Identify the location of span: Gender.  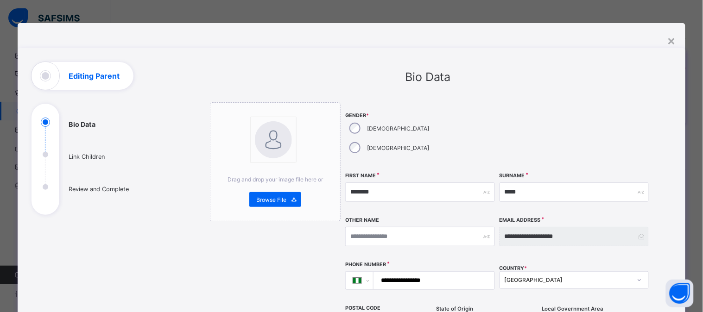
(420, 115).